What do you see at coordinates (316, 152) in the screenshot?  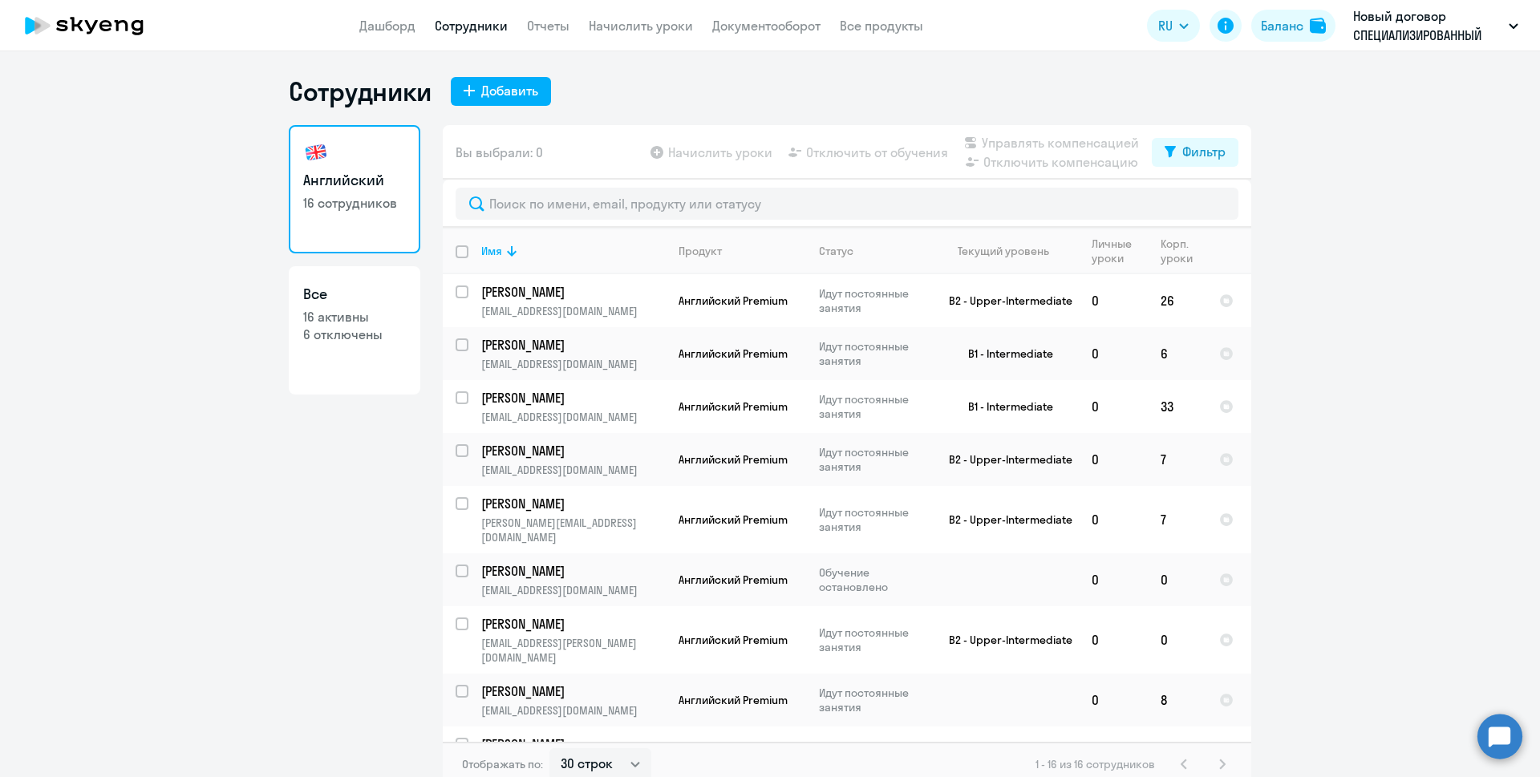 I see `img: english` at bounding box center [316, 152].